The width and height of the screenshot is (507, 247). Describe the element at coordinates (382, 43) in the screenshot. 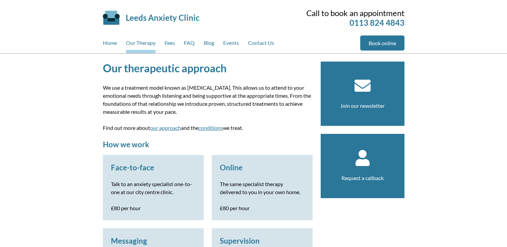

I see `a: Book online` at that location.